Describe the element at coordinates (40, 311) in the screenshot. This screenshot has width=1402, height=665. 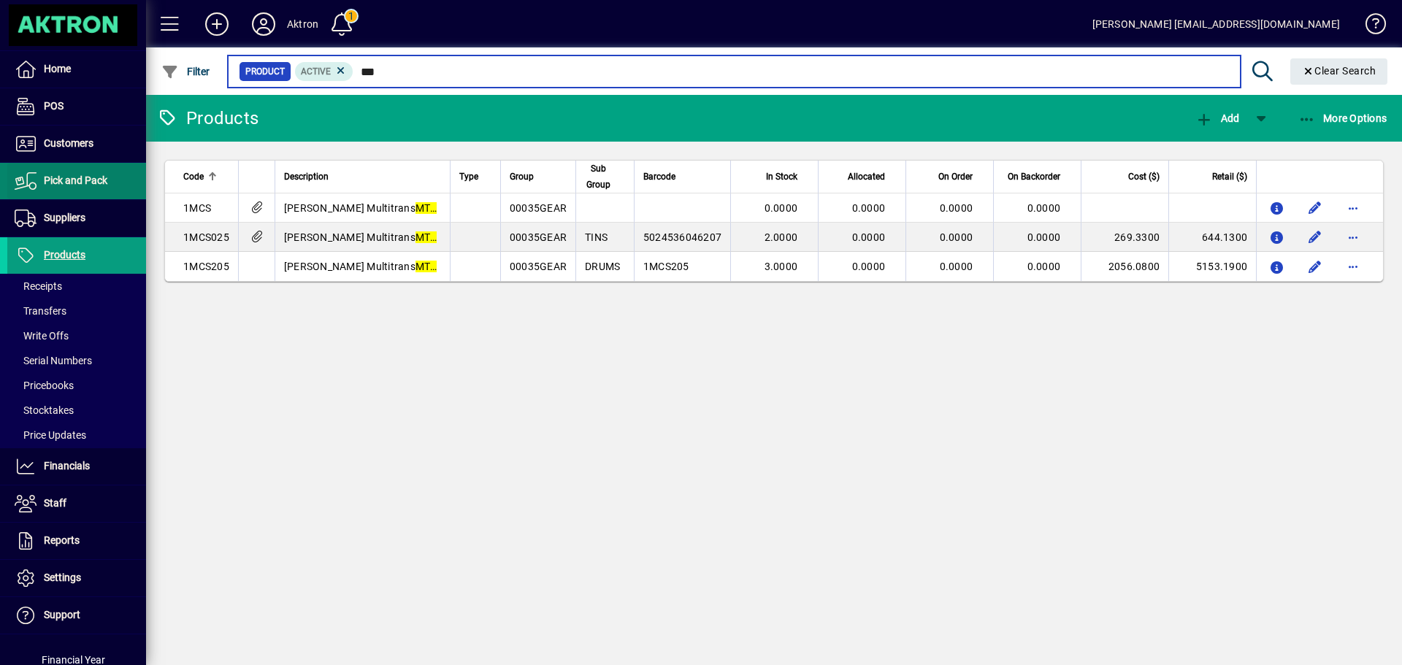
I see `span: Transfers` at that location.